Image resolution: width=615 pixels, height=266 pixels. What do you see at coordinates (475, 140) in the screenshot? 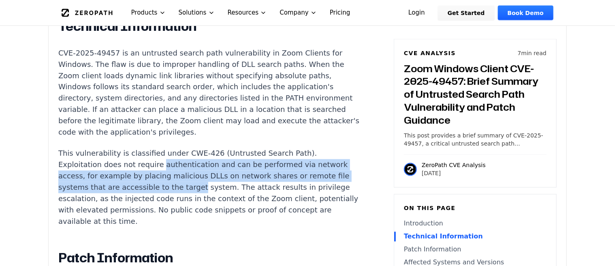
I see `p: This post provides a brief summary of CVE-2025-49457, a critical untrusted search path vulnerabil...` at bounding box center [475, 140].